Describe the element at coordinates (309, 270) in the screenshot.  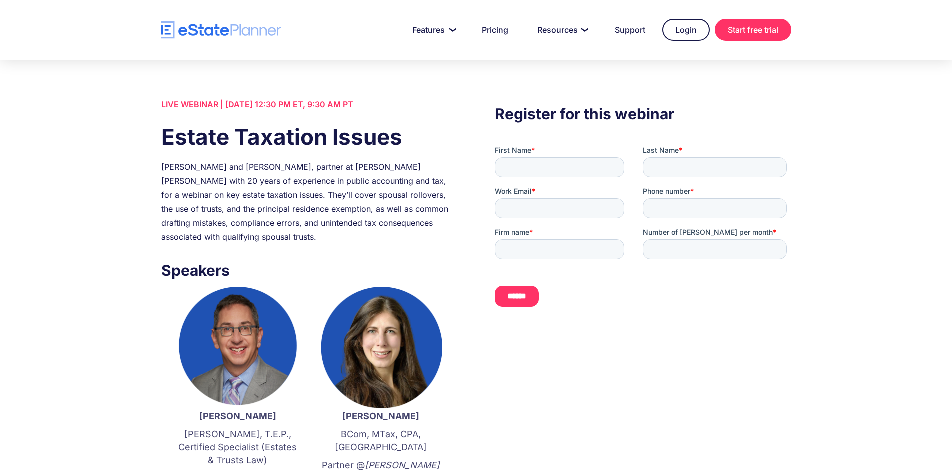
I see `h3: Speakers` at that location.